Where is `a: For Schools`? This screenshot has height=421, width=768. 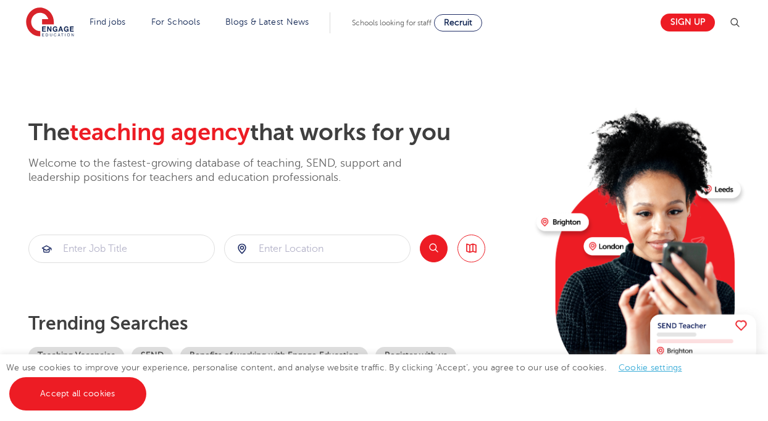
a: For Schools is located at coordinates (175, 22).